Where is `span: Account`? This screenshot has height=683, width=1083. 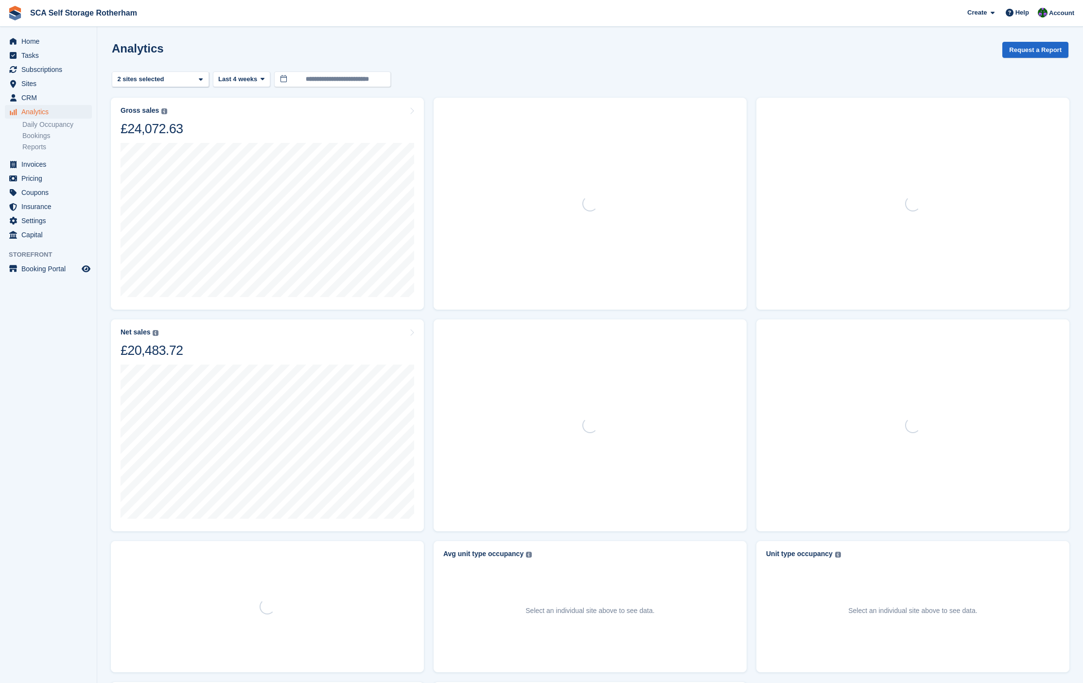 span: Account is located at coordinates (1062, 13).